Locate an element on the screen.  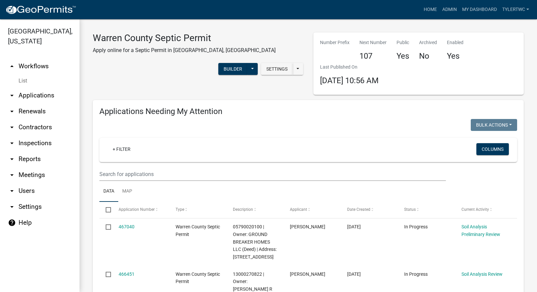
p: Public is located at coordinates (403, 42).